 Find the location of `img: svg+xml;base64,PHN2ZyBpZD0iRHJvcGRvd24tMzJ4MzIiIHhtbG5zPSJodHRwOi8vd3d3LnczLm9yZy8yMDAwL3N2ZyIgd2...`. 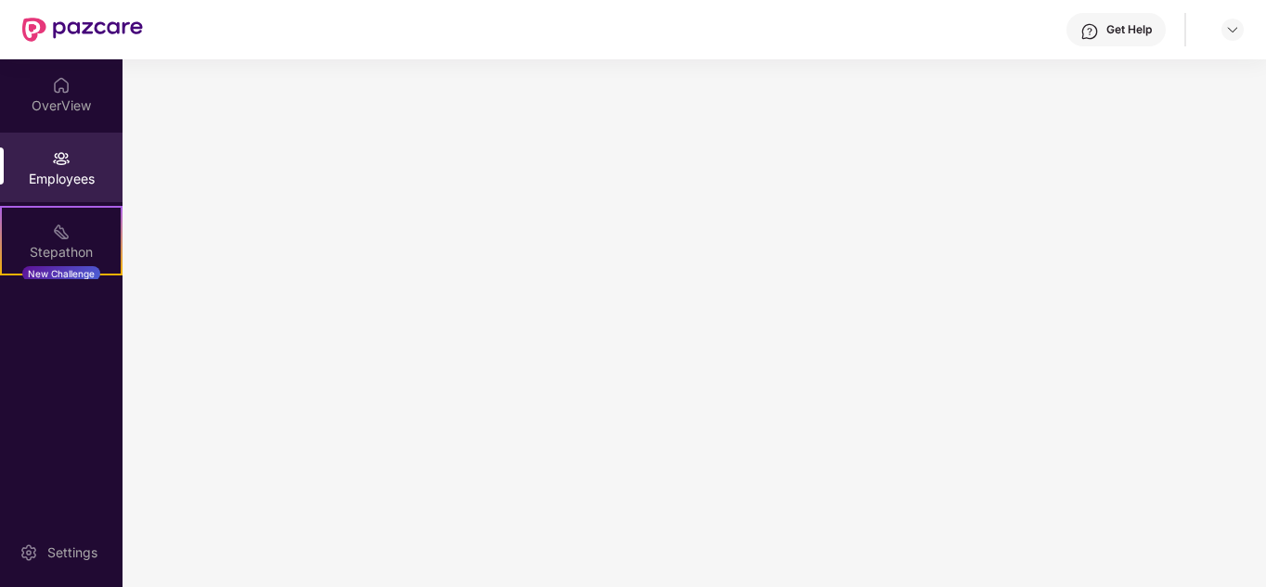

img: svg+xml;base64,PHN2ZyBpZD0iRHJvcGRvd24tMzJ4MzIiIHhtbG5zPSJodHRwOi8vd3d3LnczLm9yZy8yMDAwL3N2ZyIgd2... is located at coordinates (1232, 30).